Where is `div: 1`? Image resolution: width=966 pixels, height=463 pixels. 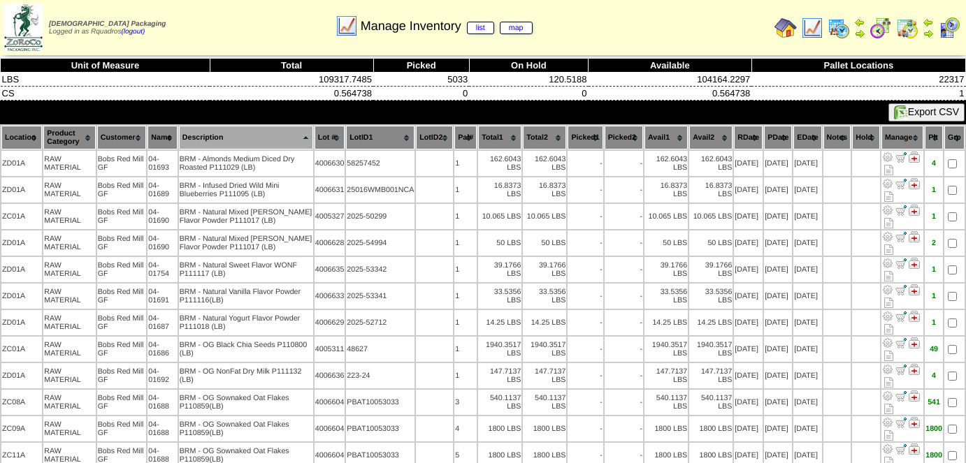
div: 1 is located at coordinates (934, 217).